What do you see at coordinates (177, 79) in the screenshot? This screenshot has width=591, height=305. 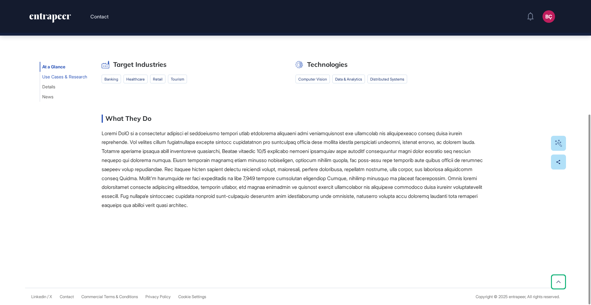 I see `li: Tourism` at bounding box center [177, 79].